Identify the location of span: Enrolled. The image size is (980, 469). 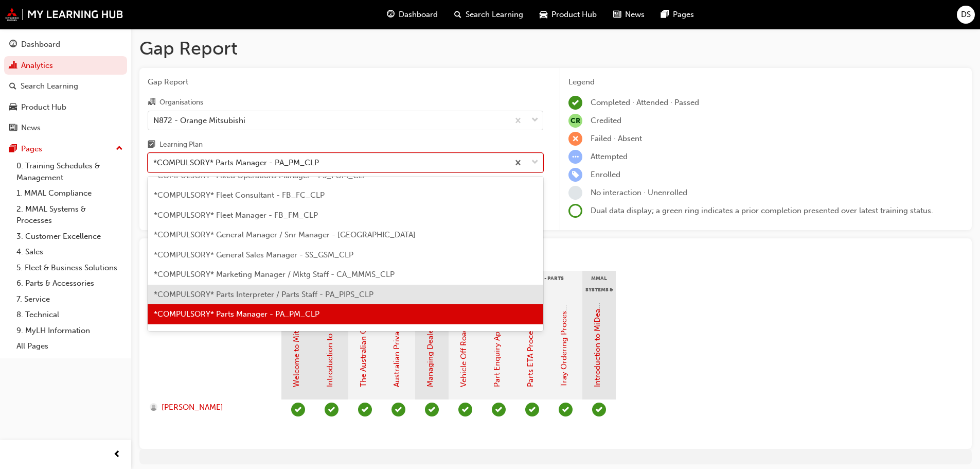
(605, 174).